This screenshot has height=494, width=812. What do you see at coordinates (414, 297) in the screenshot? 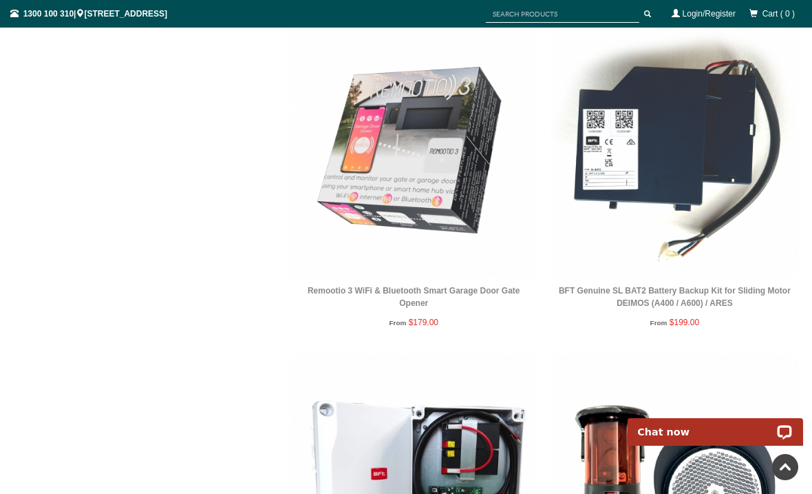
I see `a: Remootio 3 WiFi & Bluetooth Smart Garage Door Gate Opener` at bounding box center [414, 297].